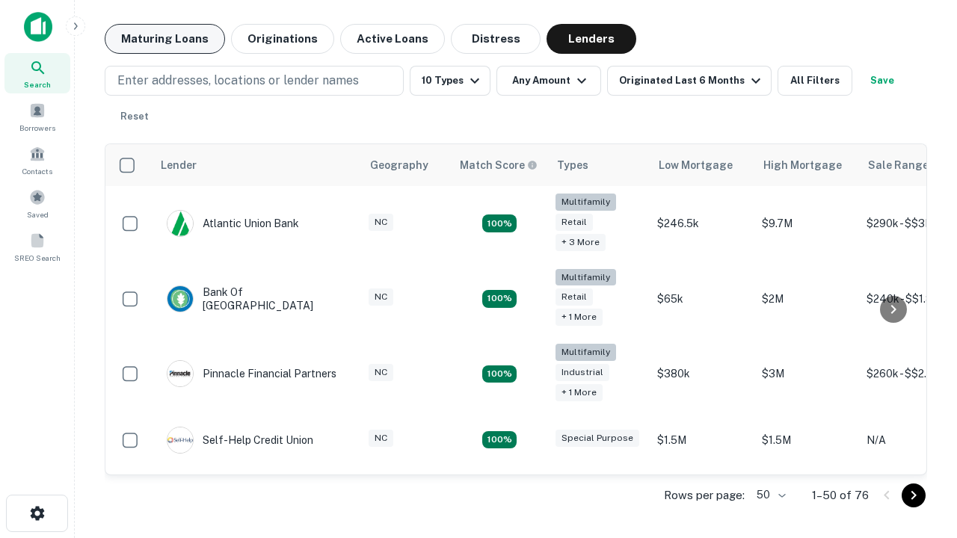 Image resolution: width=957 pixels, height=538 pixels. What do you see at coordinates (254, 81) in the screenshot?
I see `button: Enter addresses, locations or lender names` at bounding box center [254, 81].